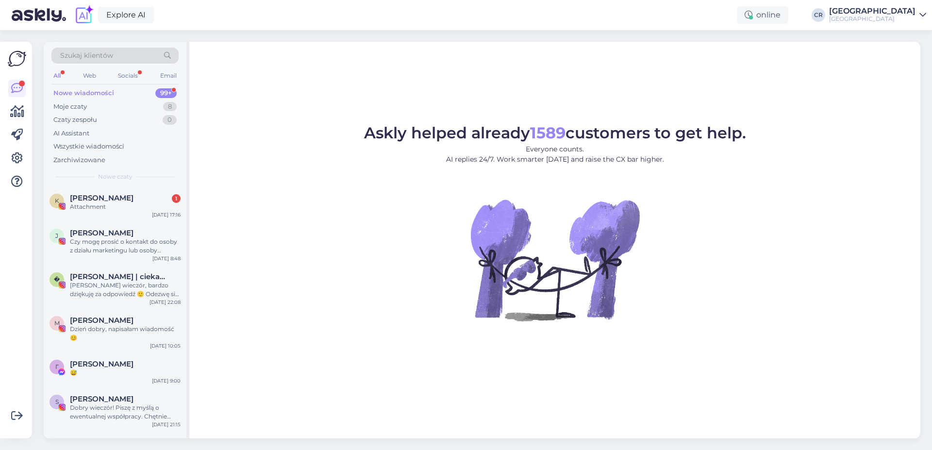 The height and width of the screenshot is (450, 932). I want to click on div: Moje czaty, so click(70, 107).